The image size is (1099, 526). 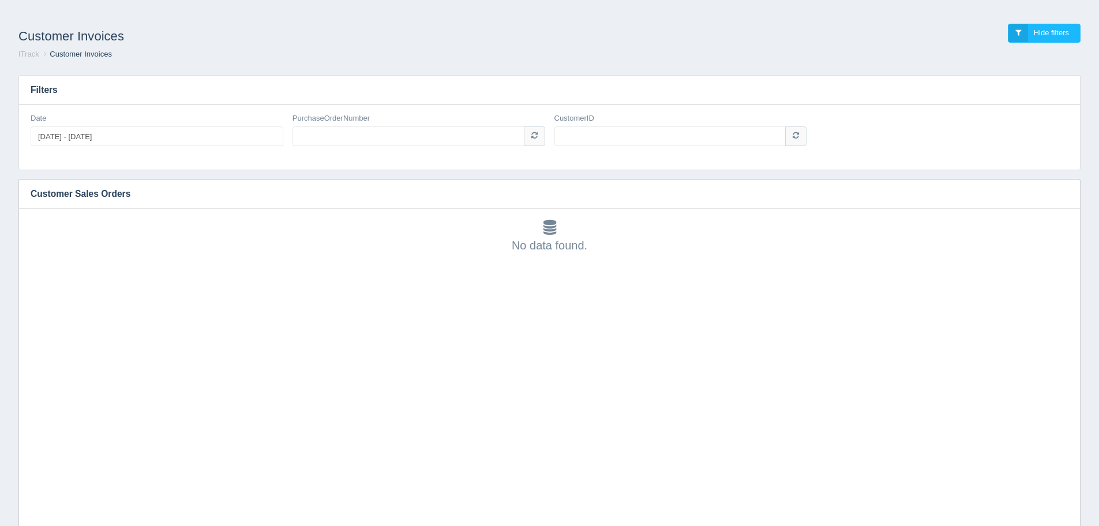 I want to click on h3: Filters, so click(x=549, y=90).